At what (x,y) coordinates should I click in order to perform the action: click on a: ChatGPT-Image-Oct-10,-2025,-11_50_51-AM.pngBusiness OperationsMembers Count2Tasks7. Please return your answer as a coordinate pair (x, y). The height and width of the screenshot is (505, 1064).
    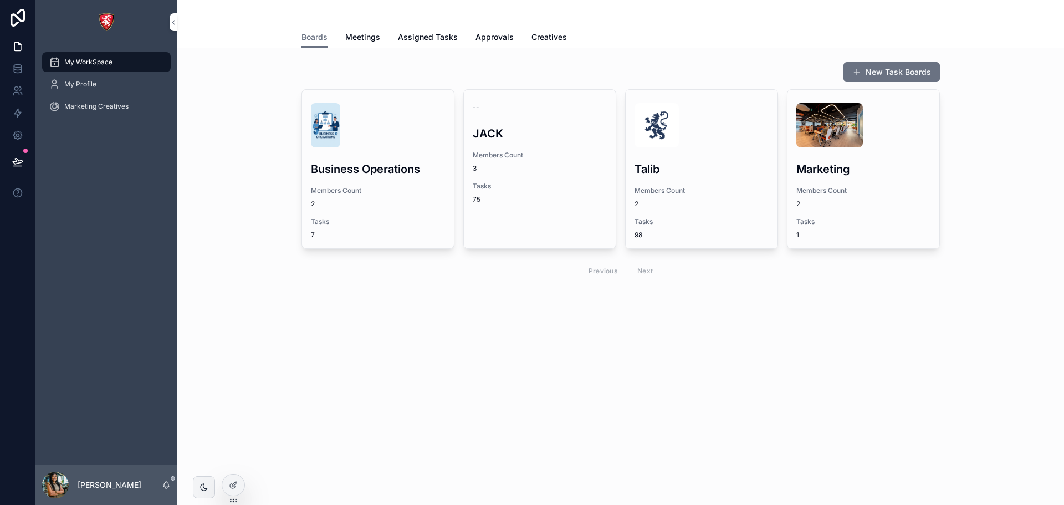
    Looking at the image, I should click on (378, 169).